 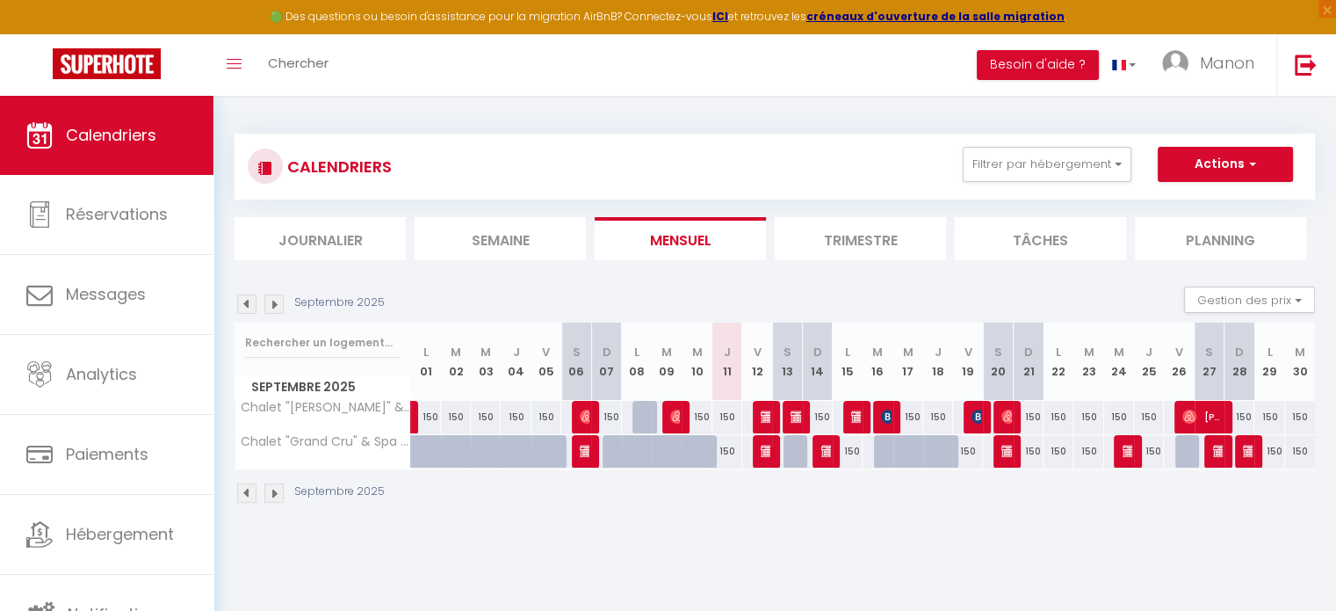 What do you see at coordinates (105, 293) in the screenshot?
I see `span: Messages` at bounding box center [105, 293].